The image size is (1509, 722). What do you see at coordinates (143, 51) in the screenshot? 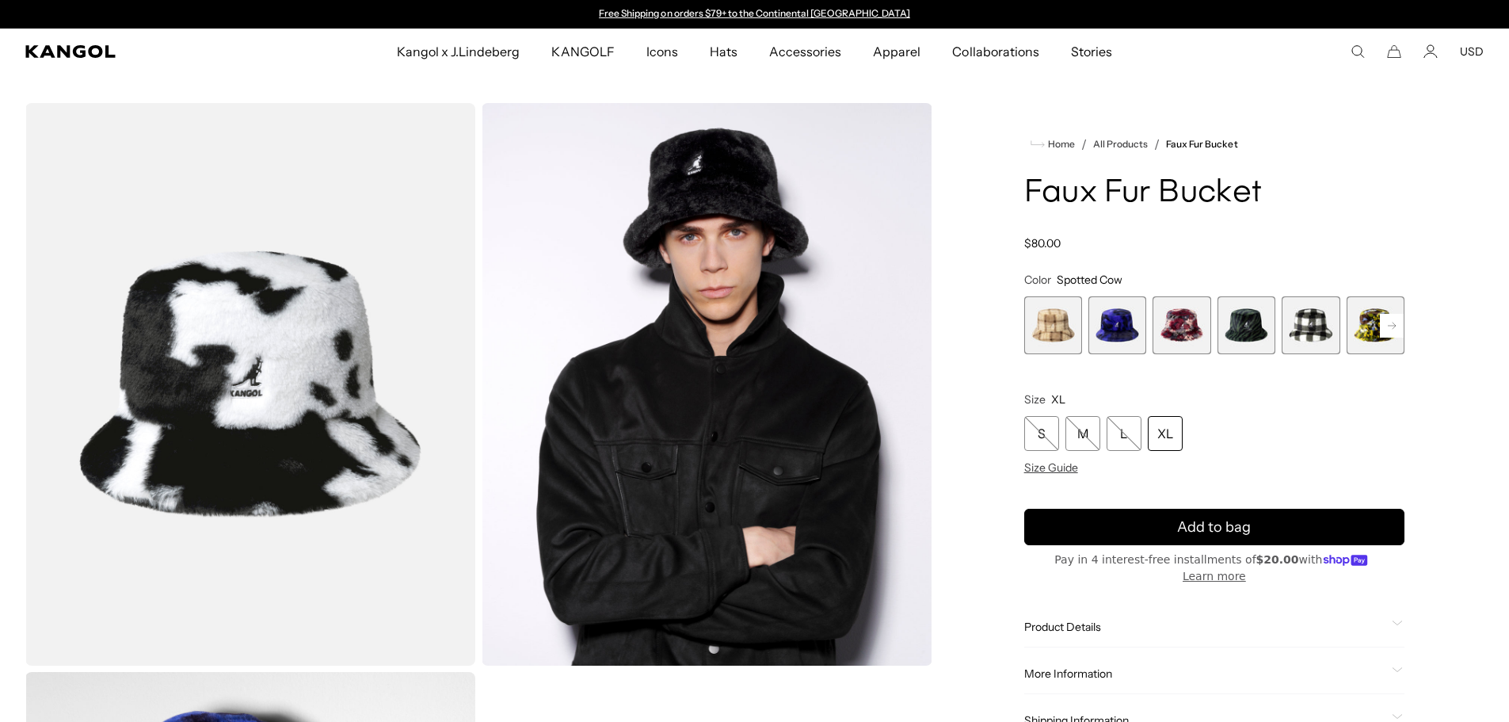
I see `a: Kangol` at bounding box center [143, 51].